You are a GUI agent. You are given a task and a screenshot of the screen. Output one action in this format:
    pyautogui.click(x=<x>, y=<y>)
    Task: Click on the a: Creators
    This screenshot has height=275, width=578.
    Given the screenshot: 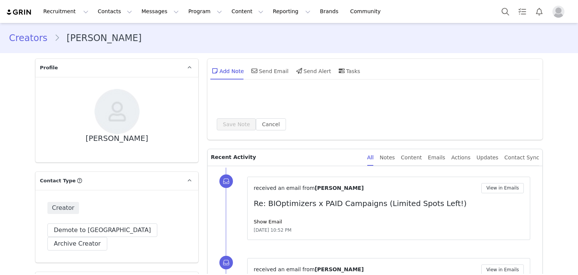 What is the action you would take?
    pyautogui.click(x=32, y=38)
    